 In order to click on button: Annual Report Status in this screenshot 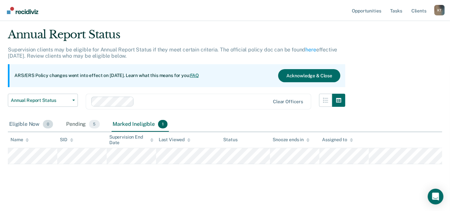, I will do `click(43, 100)`.